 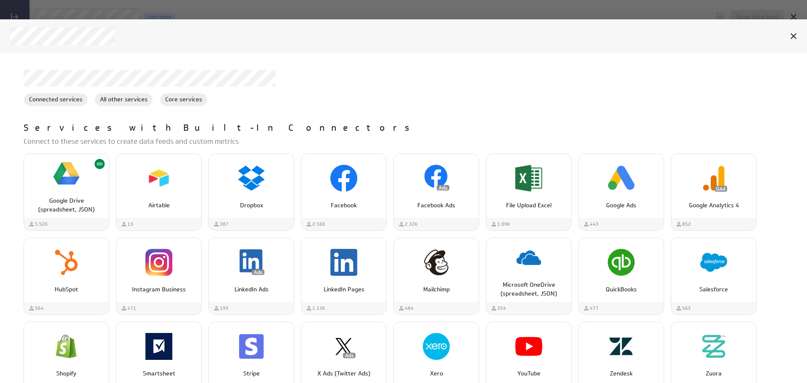 I want to click on img: image3155776258136118639.png, so click(x=437, y=347).